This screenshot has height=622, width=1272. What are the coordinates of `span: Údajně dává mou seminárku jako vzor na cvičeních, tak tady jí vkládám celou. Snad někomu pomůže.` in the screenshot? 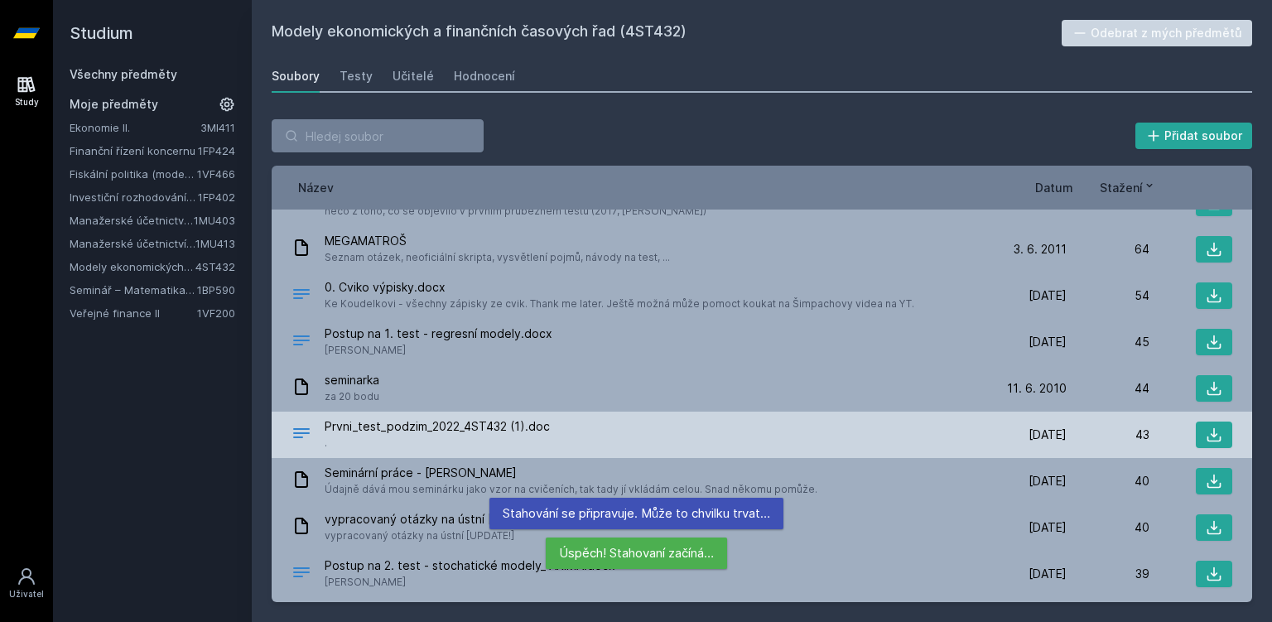 It's located at (571, 490).